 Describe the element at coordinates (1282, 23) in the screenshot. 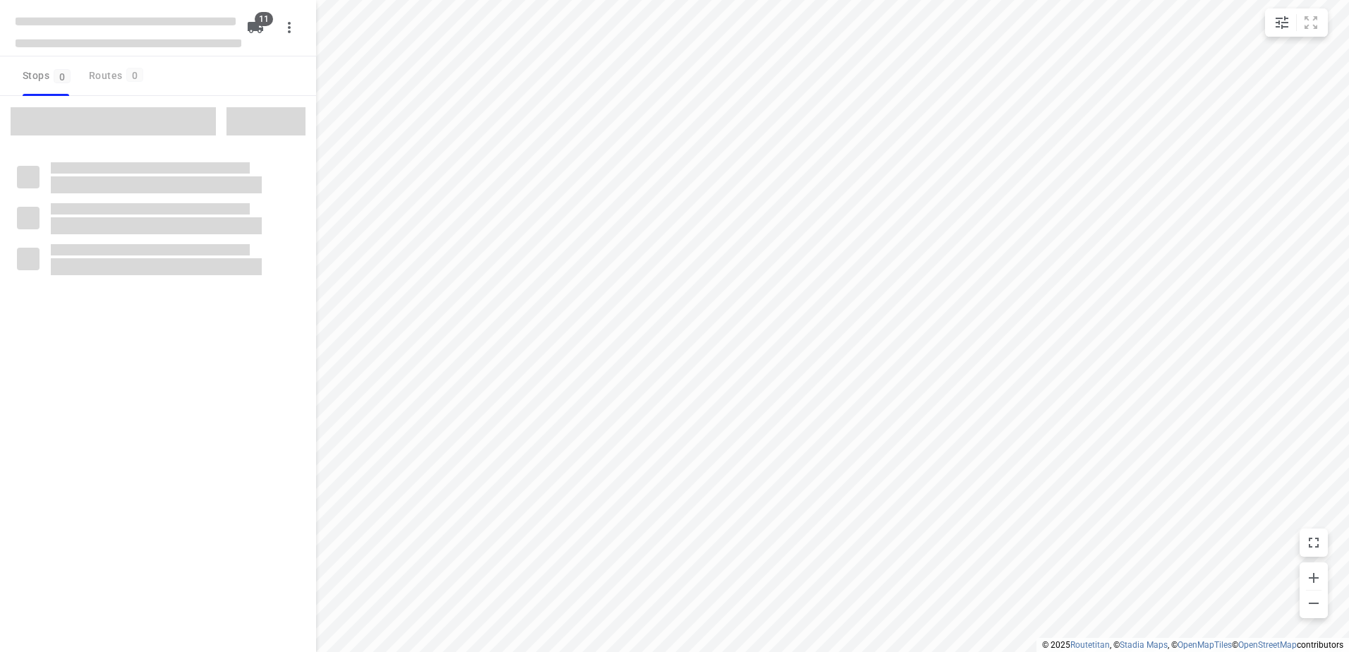

I see `button: Map settings` at that location.